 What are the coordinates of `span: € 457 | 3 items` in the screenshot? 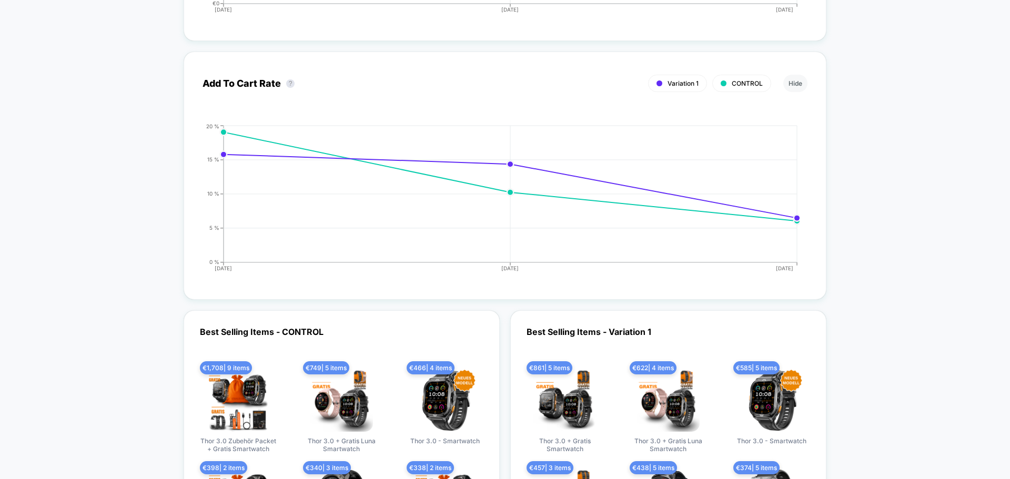 It's located at (550, 468).